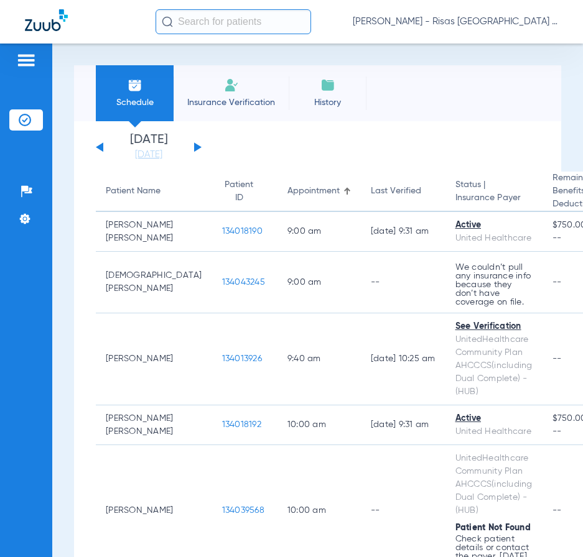 The image size is (583, 557). Describe the element at coordinates (243, 282) in the screenshot. I see `span: 134043245` at that location.